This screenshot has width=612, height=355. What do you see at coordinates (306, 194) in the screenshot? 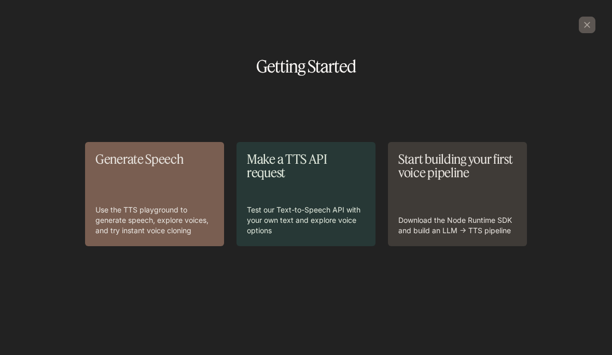
I see `a: Make a TTS API requestTest our Text-to-Speech API with your own text and explore voice options` at bounding box center [306, 194].